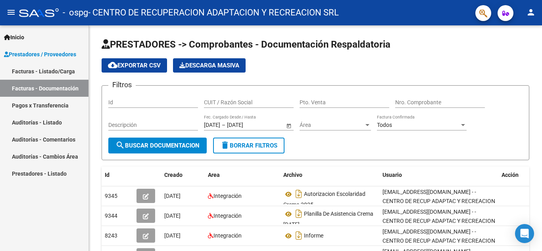  Describe the element at coordinates (111, 196) in the screenshot. I see `span: 9345` at that location.